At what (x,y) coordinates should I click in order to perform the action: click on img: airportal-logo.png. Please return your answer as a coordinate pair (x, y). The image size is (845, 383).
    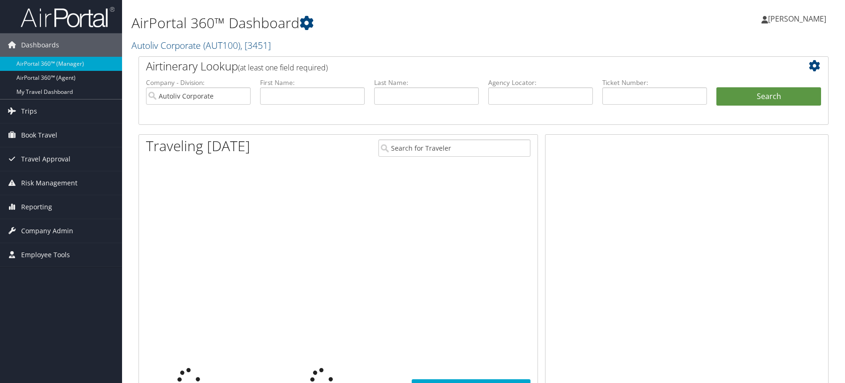
    Looking at the image, I should click on (68, 17).